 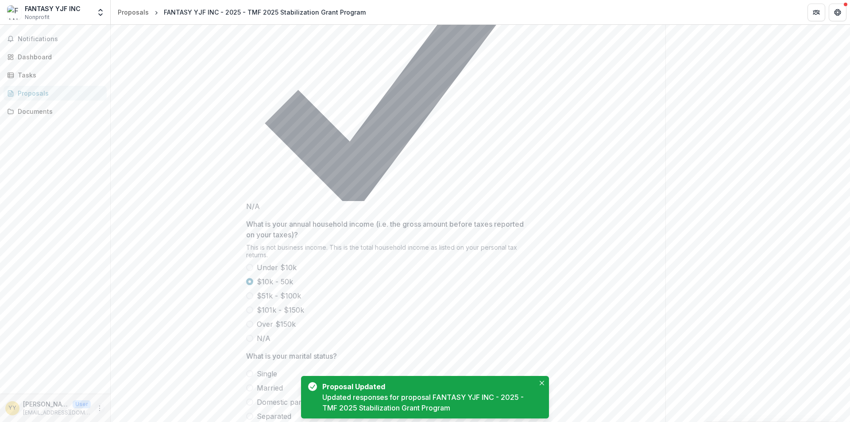 I want to click on button: Close, so click(x=542, y=383).